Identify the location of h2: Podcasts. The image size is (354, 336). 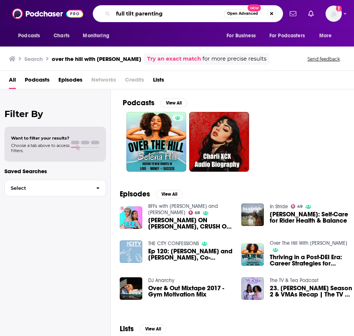
(139, 103).